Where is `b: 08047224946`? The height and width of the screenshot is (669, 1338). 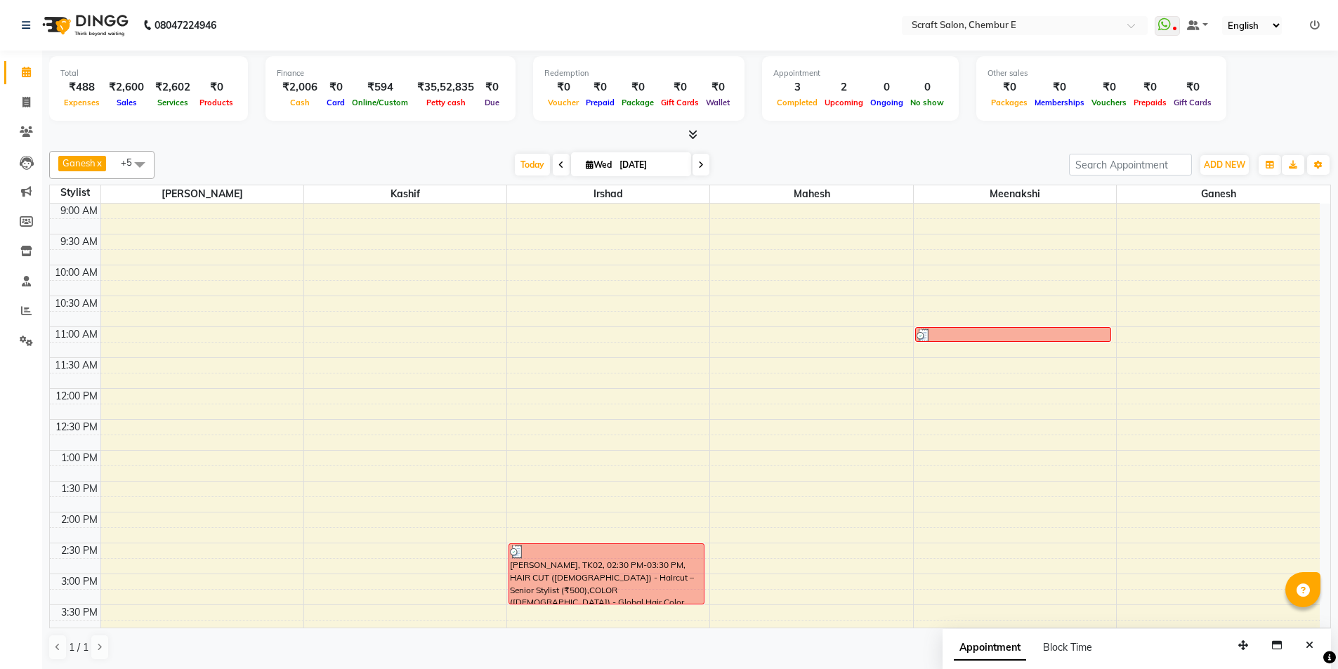
b: 08047224946 is located at coordinates (185, 25).